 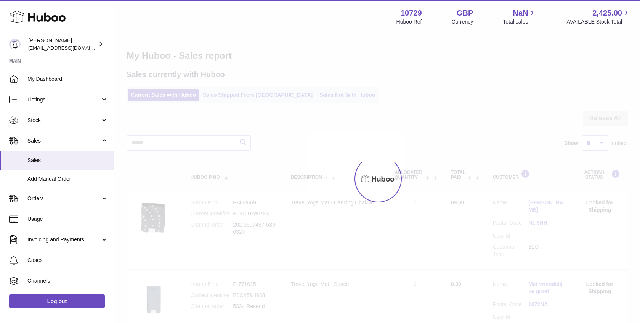 What do you see at coordinates (15, 44) in the screenshot?
I see `img: hello@mikkoa.com` at bounding box center [15, 44].